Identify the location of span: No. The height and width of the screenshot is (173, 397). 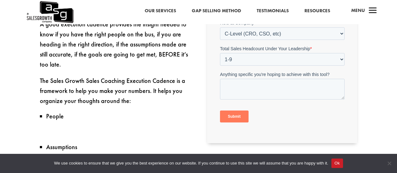
(389, 163).